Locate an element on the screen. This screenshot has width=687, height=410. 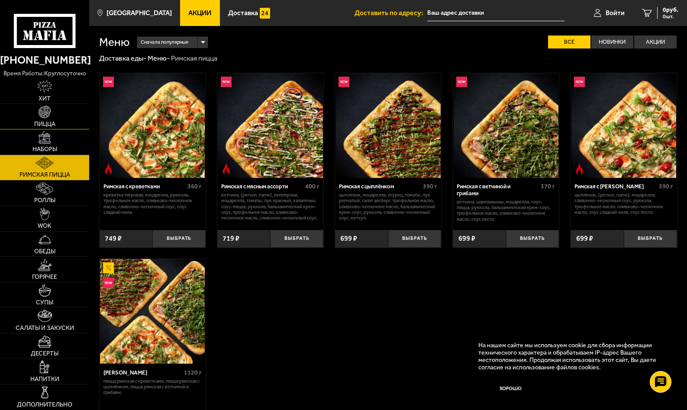
div: Римская с креветками is located at coordinates (144, 187).